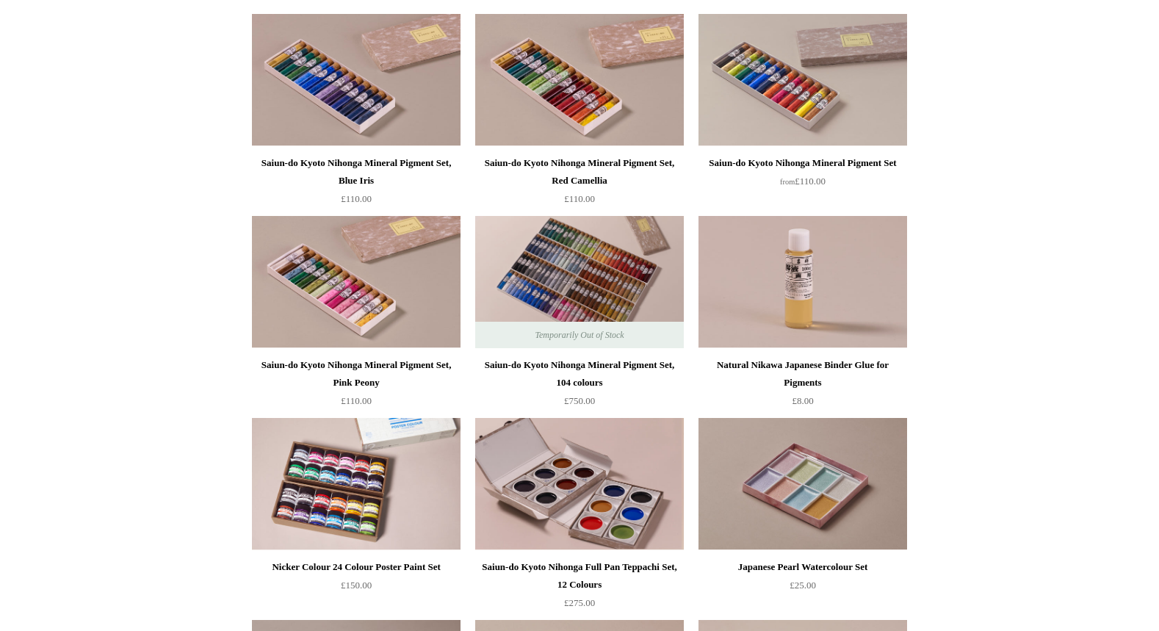  What do you see at coordinates (802, 400) in the screenshot?
I see `span: £8.00` at bounding box center [802, 400].